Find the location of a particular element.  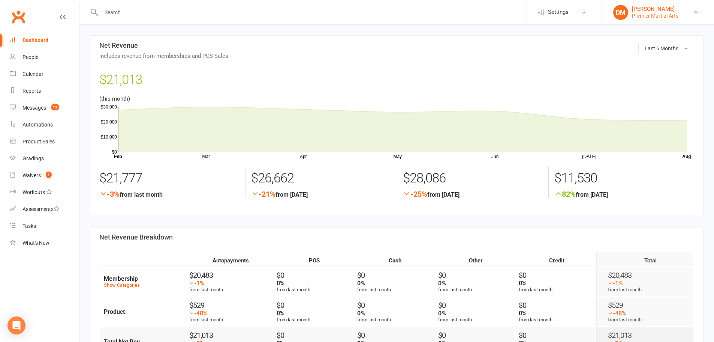

div: DM is located at coordinates (621, 12).